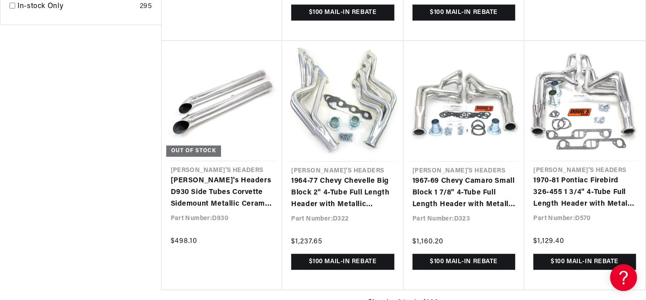 This screenshot has height=300, width=646. Describe the element at coordinates (343, 193) in the screenshot. I see `a: 1964-77 Chevy Chevelle Big Block 2" 4-Tube Full Length Header with Metallic Ceramic Coating` at that location.